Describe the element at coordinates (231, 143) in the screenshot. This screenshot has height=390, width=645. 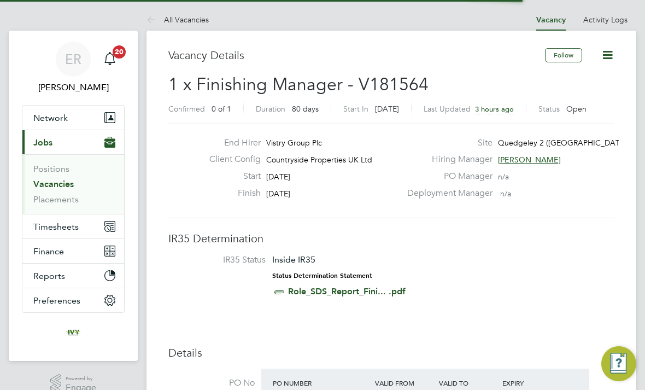
I see `label: End Hirer` at that location.